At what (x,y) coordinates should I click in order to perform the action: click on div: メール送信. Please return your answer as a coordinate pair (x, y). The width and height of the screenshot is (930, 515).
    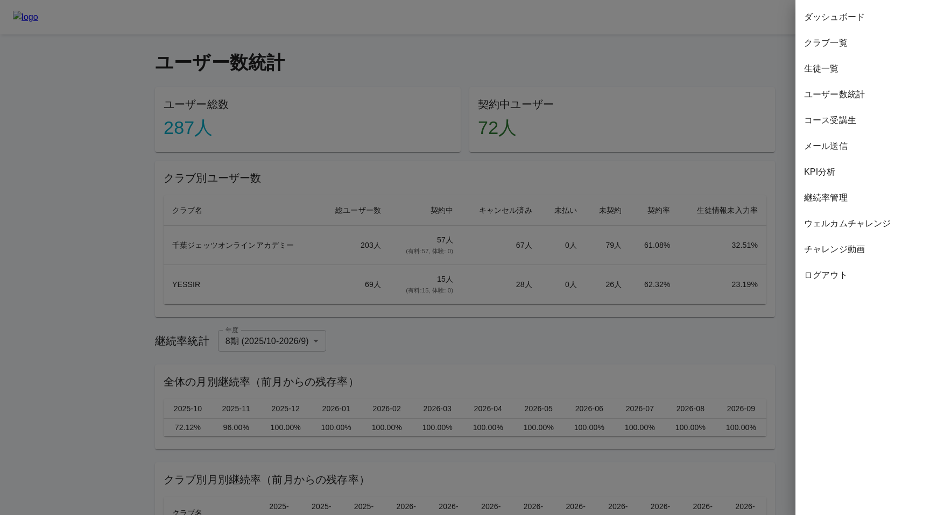
    Looking at the image, I should click on (863, 146).